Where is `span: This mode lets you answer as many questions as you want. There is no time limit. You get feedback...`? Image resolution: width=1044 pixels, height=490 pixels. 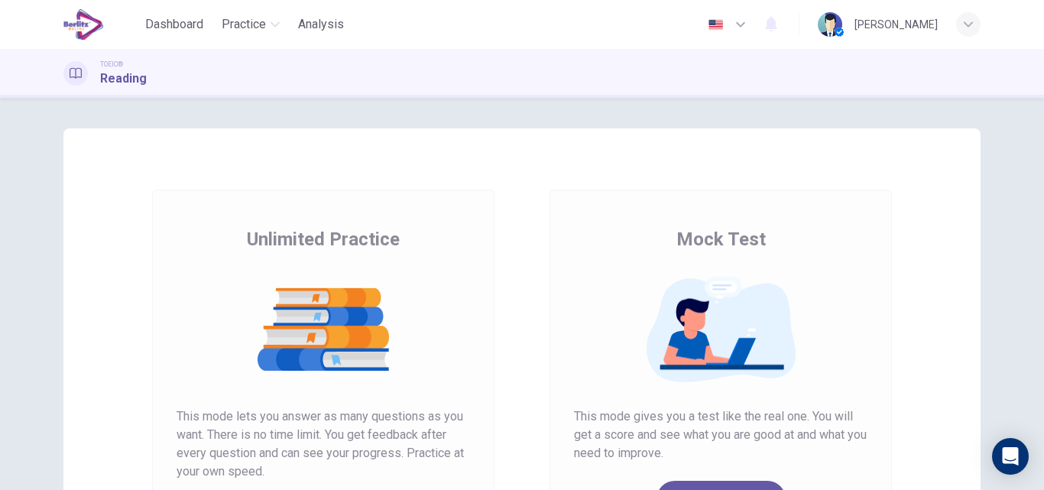
span: This mode lets you answer as many questions as you want. There is no time limit. You get feedback... is located at coordinates (323, 444).